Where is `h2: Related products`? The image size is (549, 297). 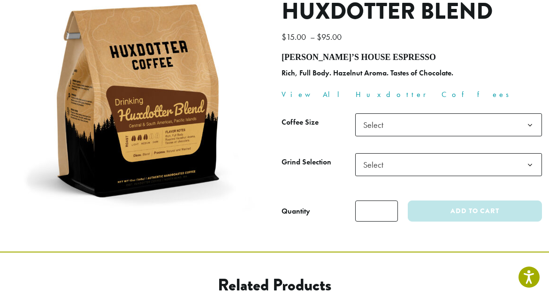
h2: Related products is located at coordinates (274, 285).